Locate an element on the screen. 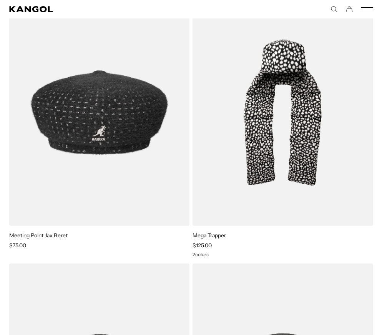 The height and width of the screenshot is (335, 382). div: 2 colors is located at coordinates (283, 255).